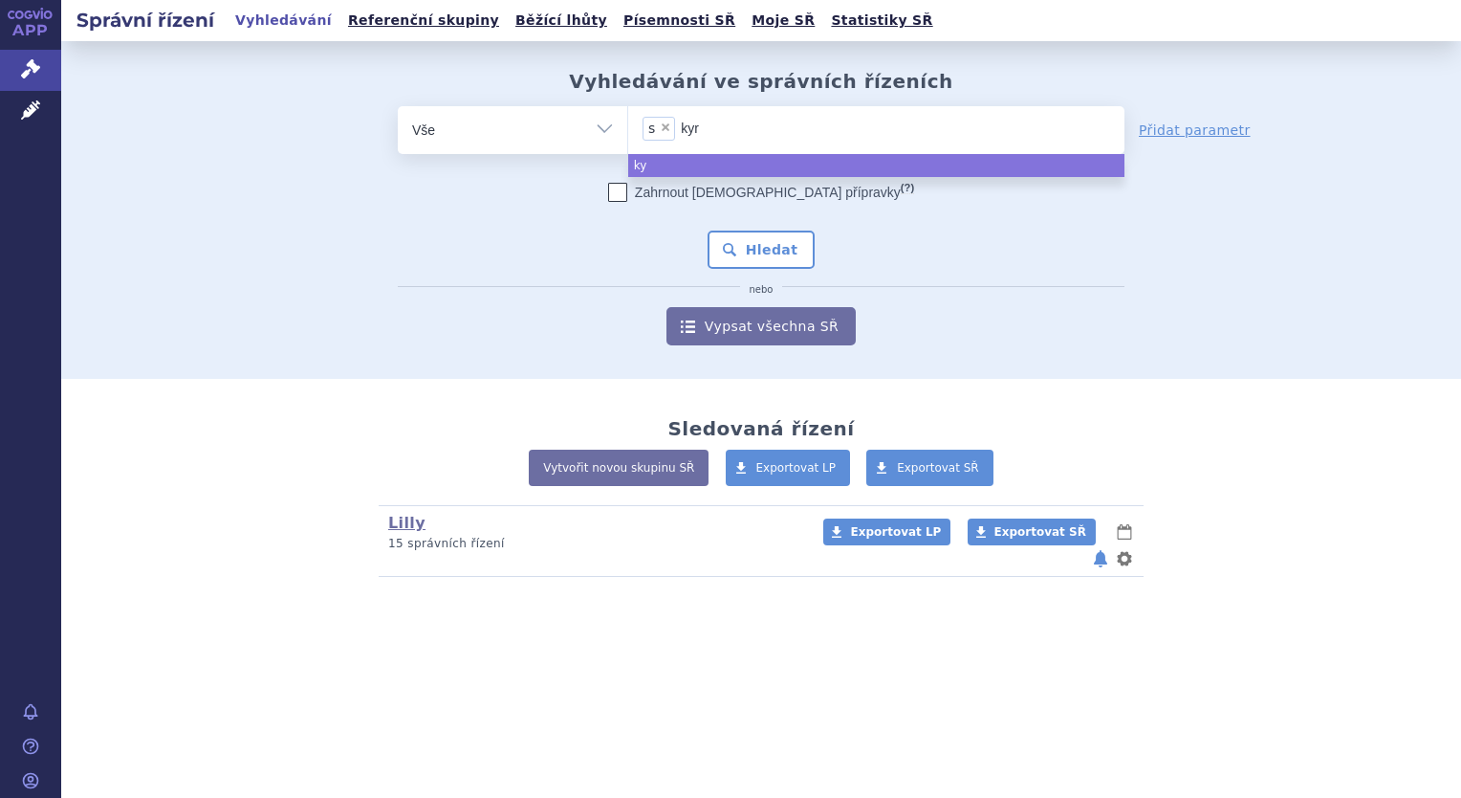  I want to click on a: Vyhledávání, so click(283, 20).